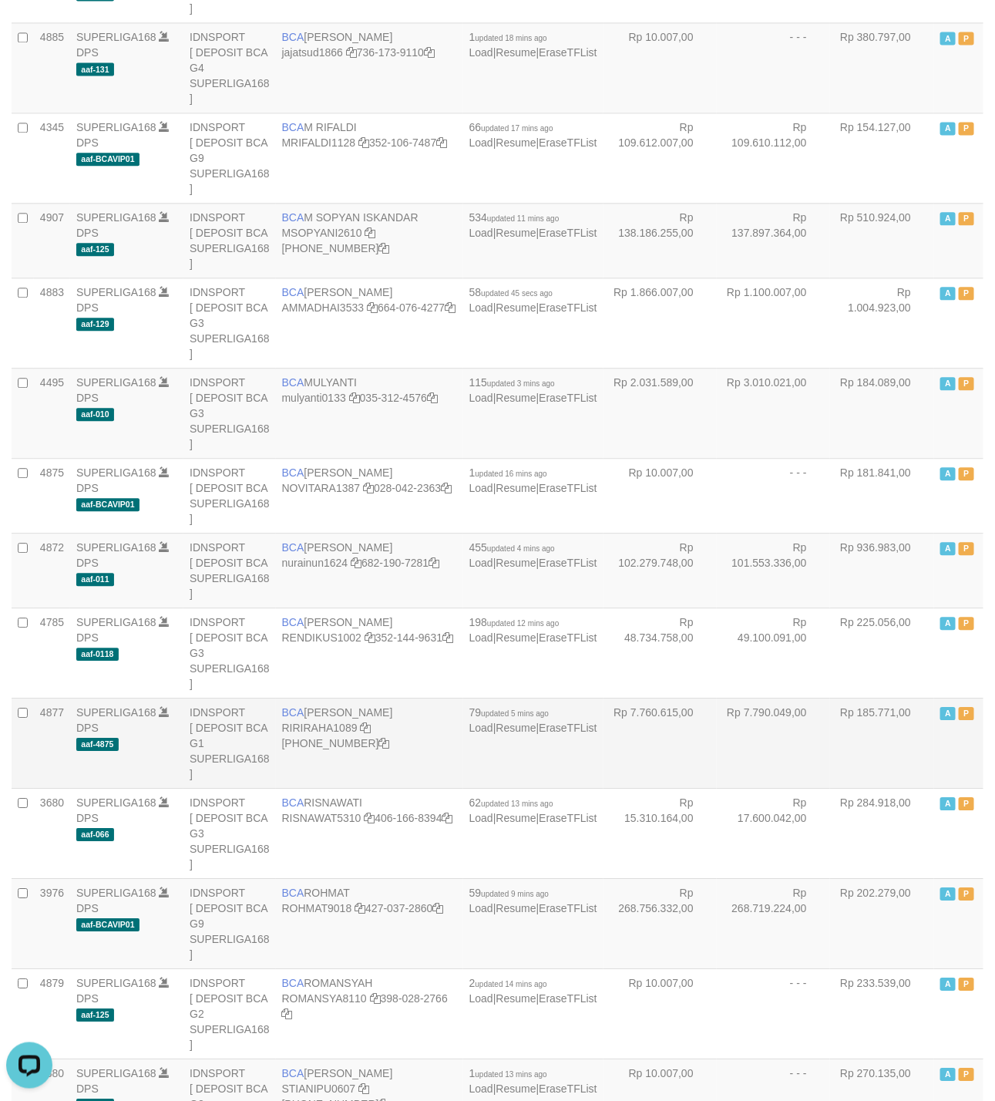  I want to click on a: RISNAWAT5310, so click(321, 818).